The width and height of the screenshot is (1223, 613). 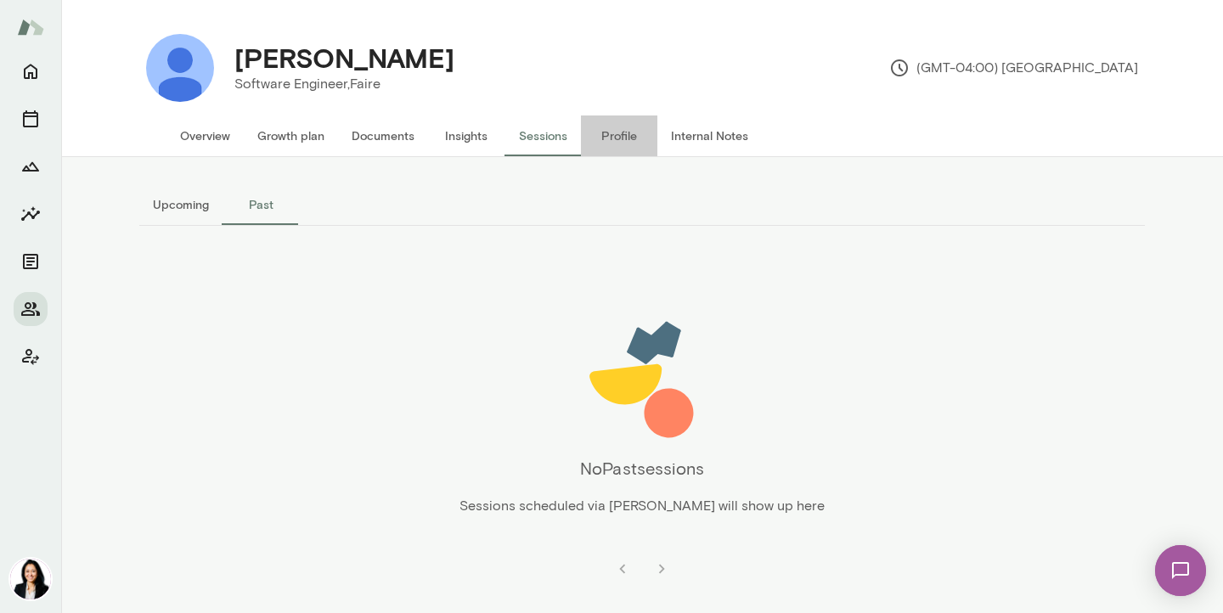 What do you see at coordinates (205, 136) in the screenshot?
I see `button: Overview` at bounding box center [205, 136].